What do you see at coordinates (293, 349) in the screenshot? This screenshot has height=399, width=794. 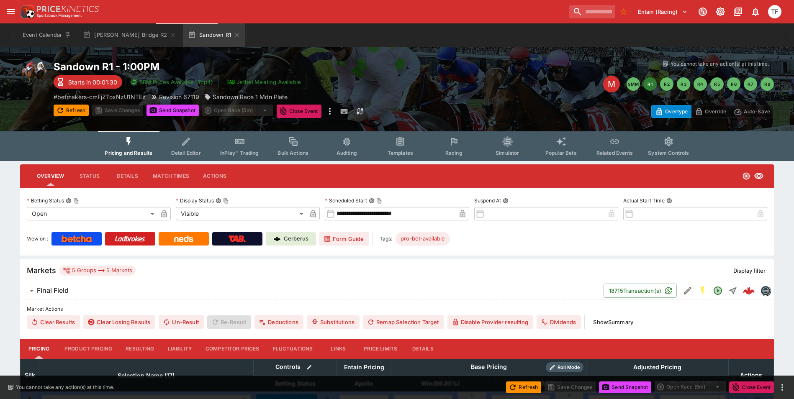 I see `button: Fluctuations` at bounding box center [293, 349].